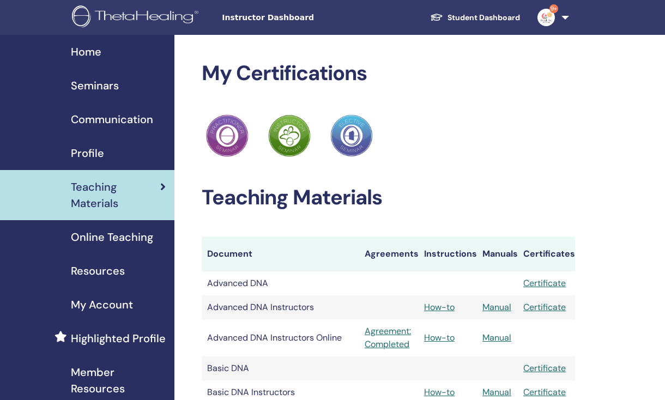  What do you see at coordinates (280, 338) in the screenshot?
I see `td: Advanced DNA Instructors Online` at bounding box center [280, 338].